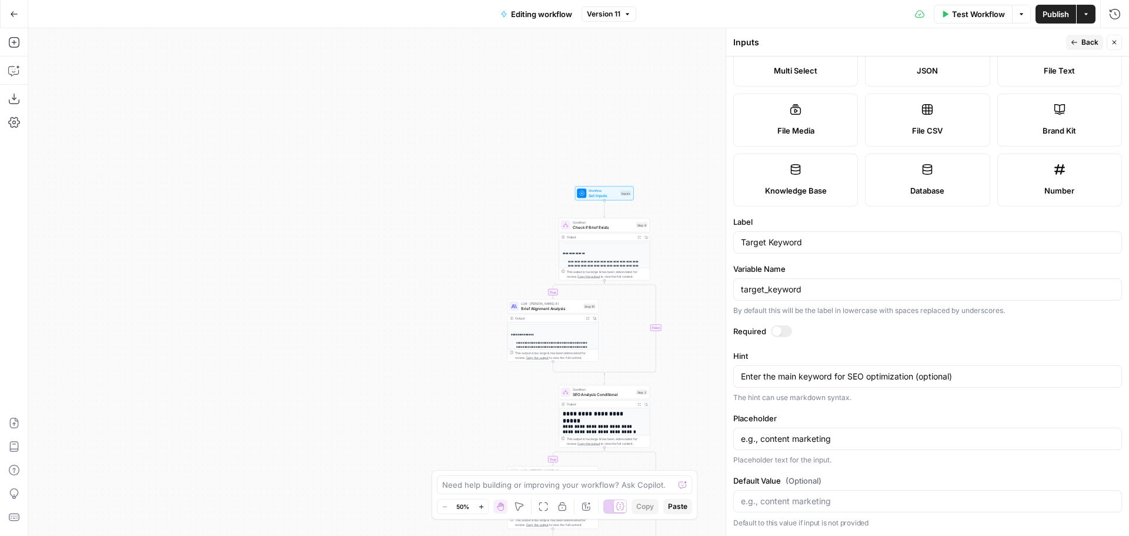  What do you see at coordinates (927, 131) in the screenshot?
I see `span: File CSV` at bounding box center [927, 131].